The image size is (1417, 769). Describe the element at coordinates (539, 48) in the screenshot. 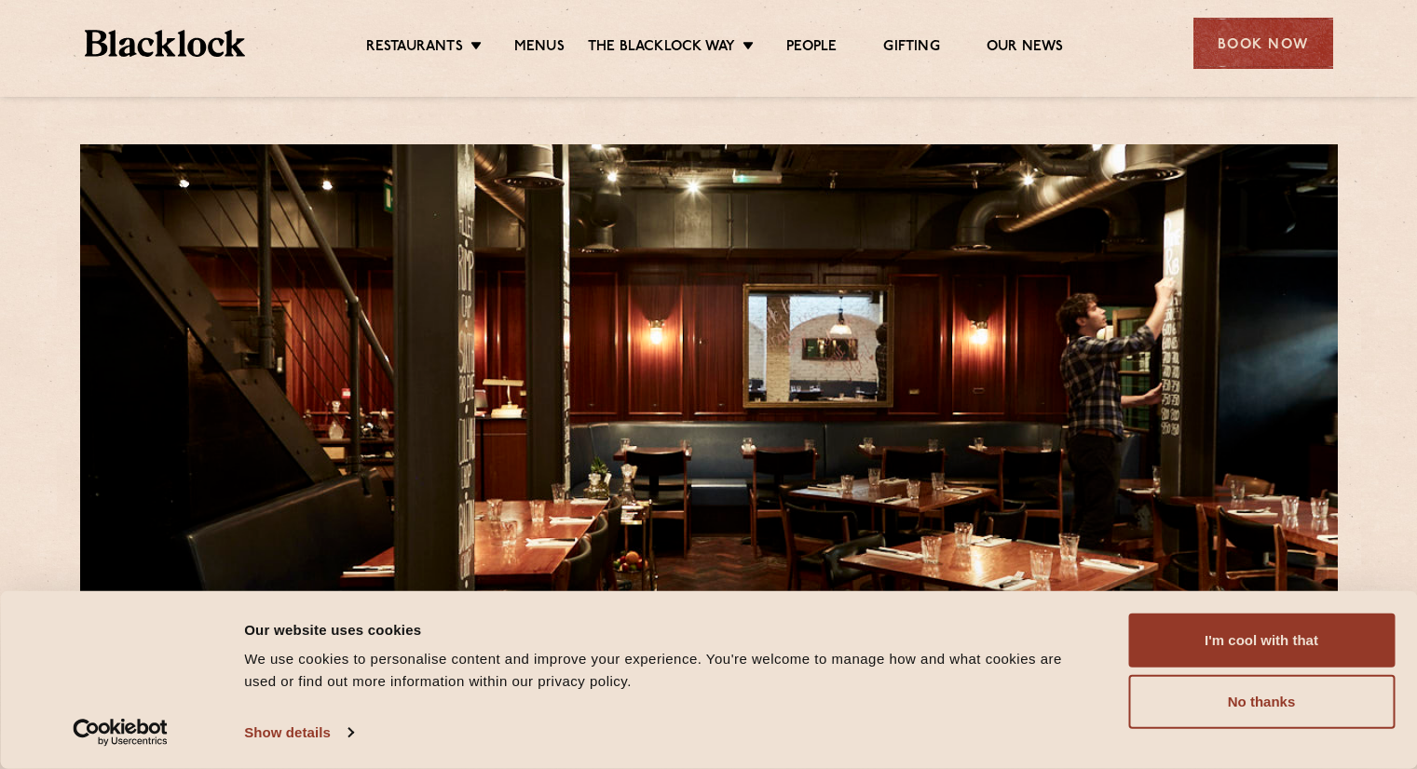

I see `a: Menus` at that location.